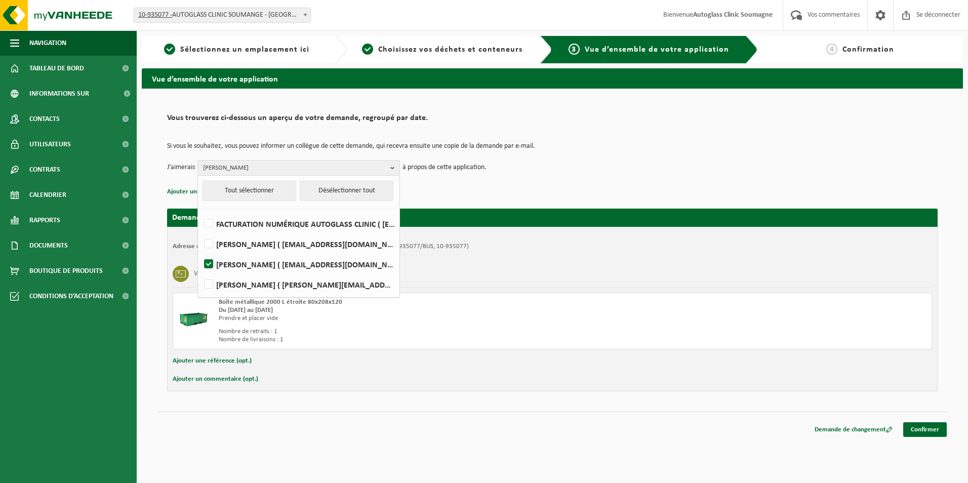 The image size is (968, 483). I want to click on h3: Verre plat, feuilleté, so click(221, 274).